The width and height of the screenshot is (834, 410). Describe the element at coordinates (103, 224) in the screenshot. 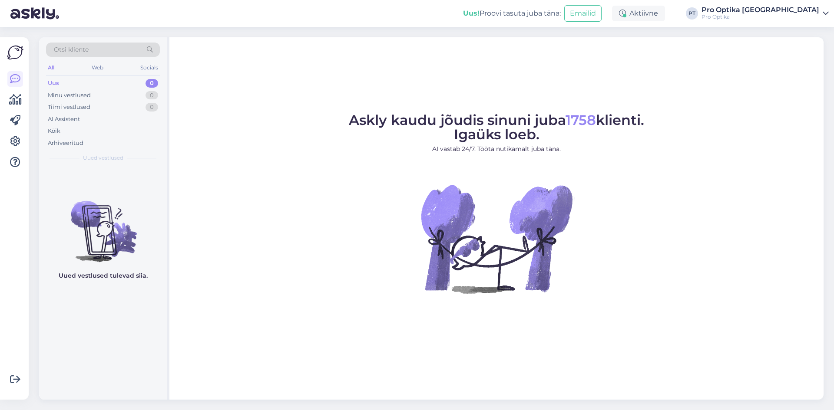

I see `img: No chats` at that location.